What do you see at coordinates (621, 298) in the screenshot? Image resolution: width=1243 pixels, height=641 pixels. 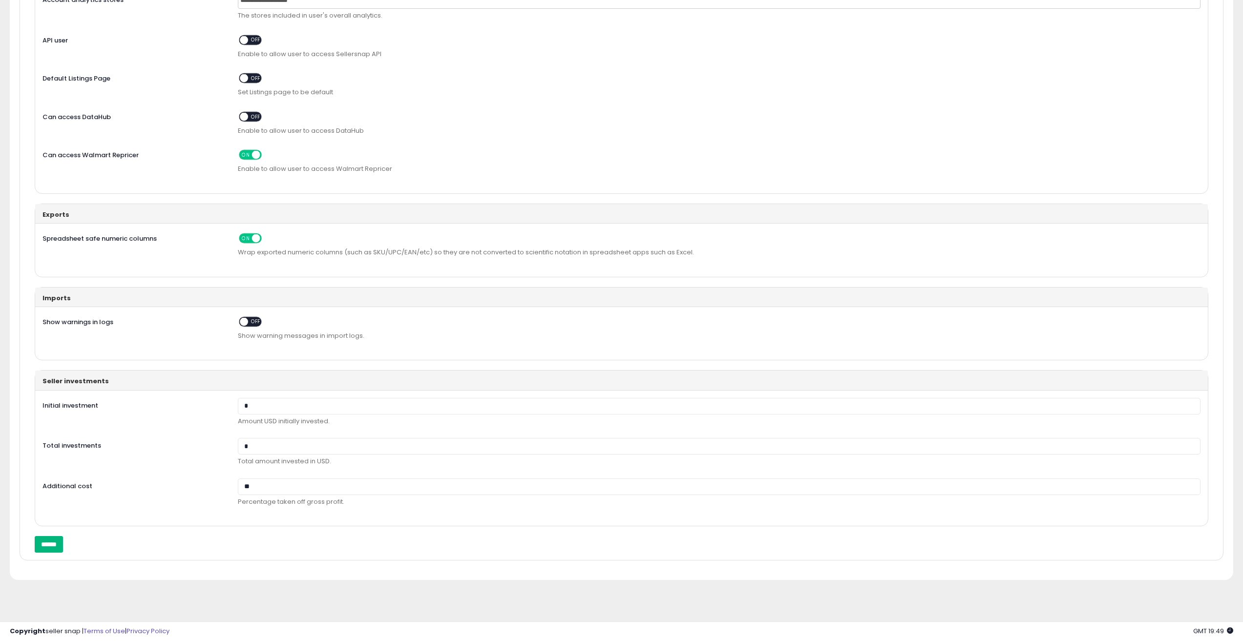 I see `h3: Imports` at bounding box center [621, 298].